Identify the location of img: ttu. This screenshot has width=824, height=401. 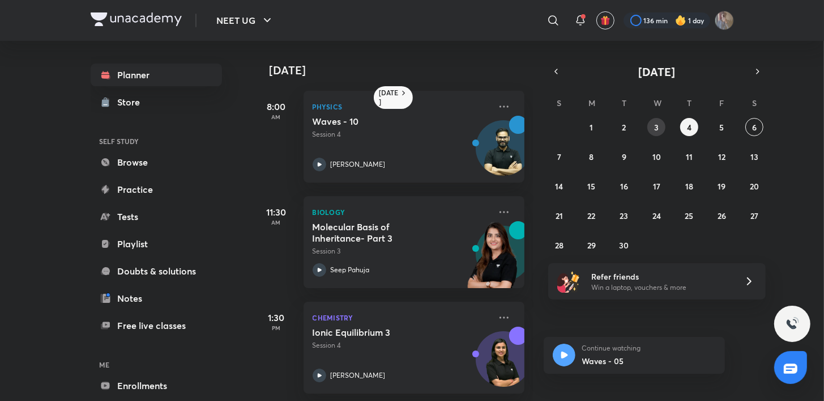
(793, 323).